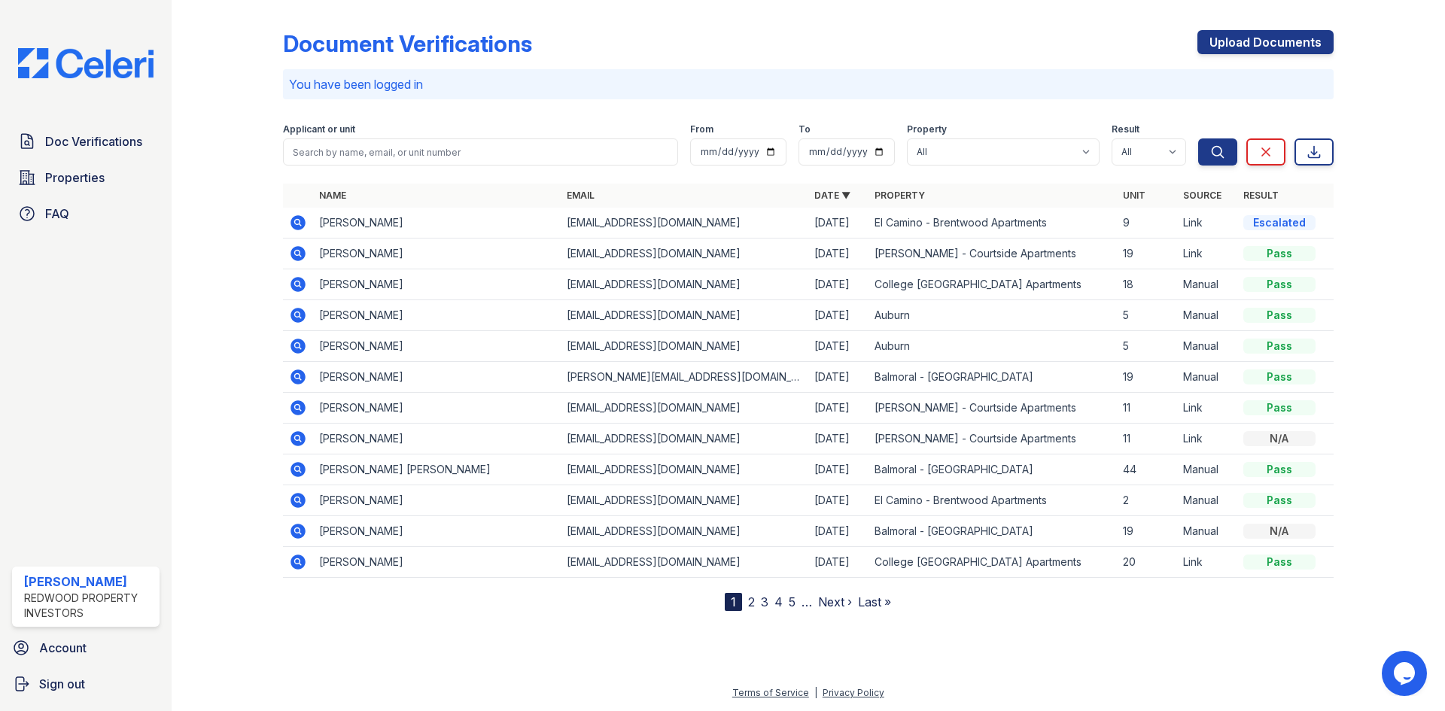 This screenshot has width=1445, height=711. What do you see at coordinates (874, 602) in the screenshot?
I see `a: Last »` at bounding box center [874, 602].